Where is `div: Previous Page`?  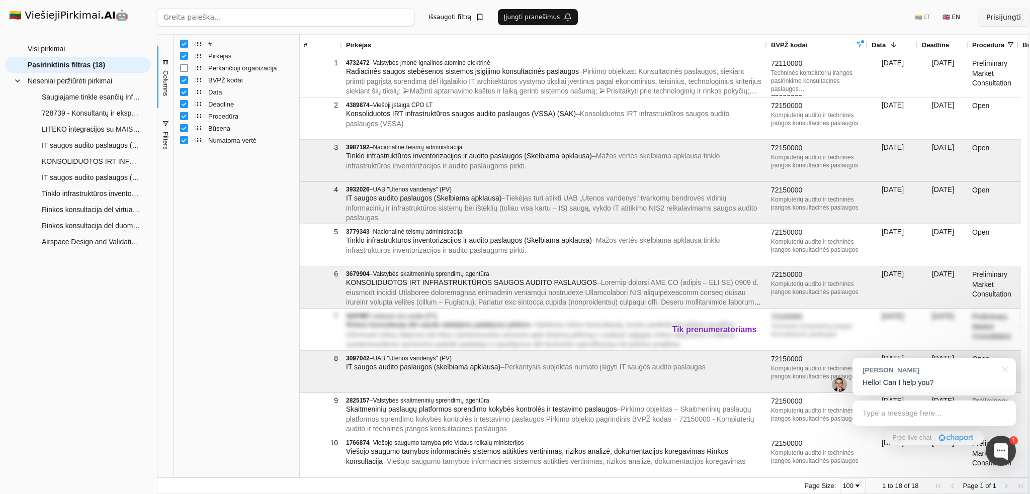 div: Previous Page is located at coordinates (953, 486).